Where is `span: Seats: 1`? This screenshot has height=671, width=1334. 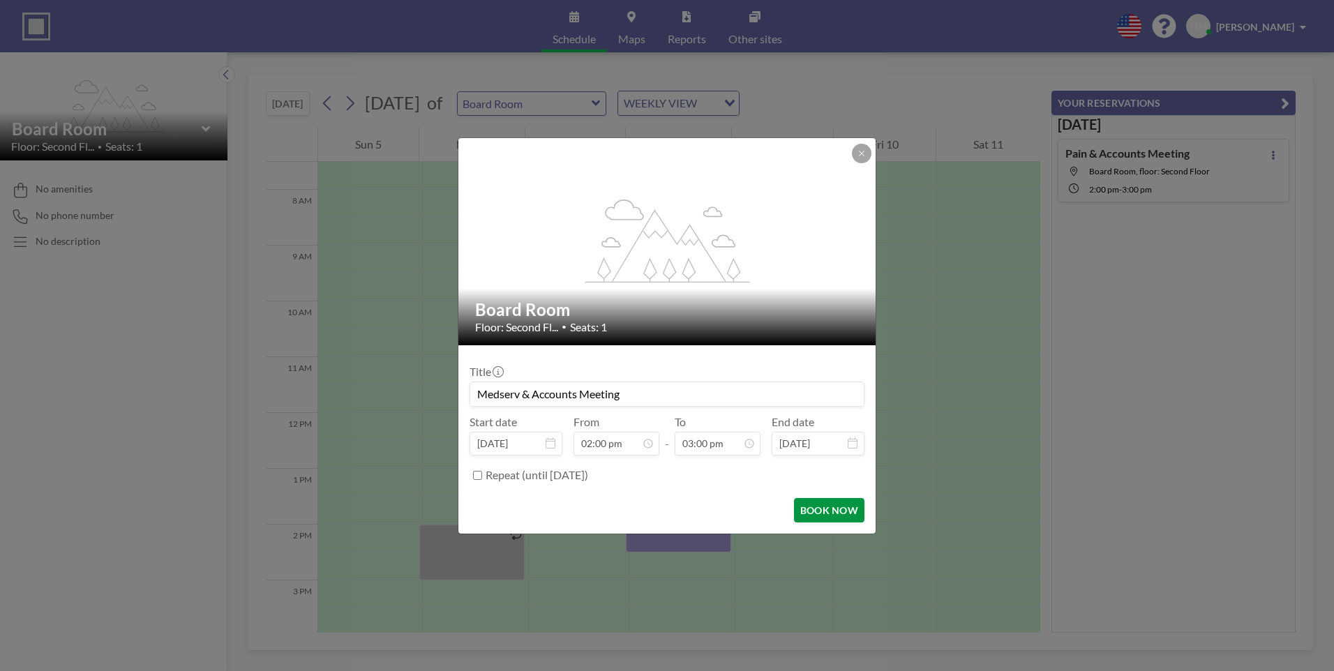 span: Seats: 1 is located at coordinates (588, 327).